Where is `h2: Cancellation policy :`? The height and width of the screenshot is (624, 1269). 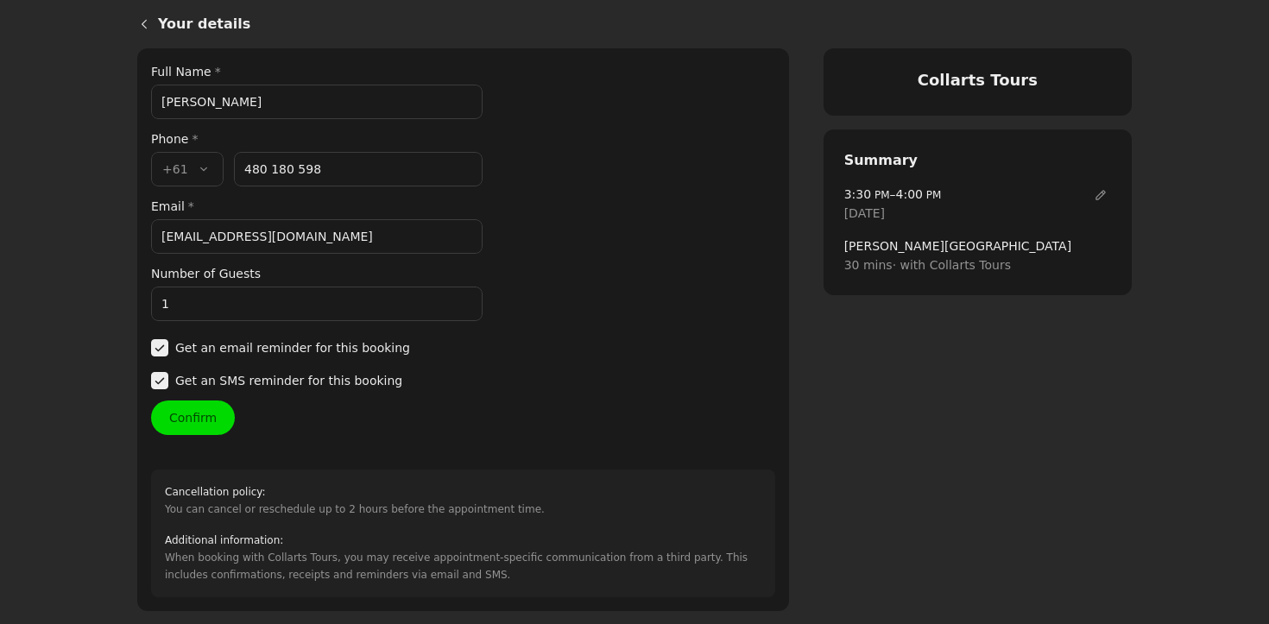 h2: Cancellation policy : is located at coordinates (355, 492).